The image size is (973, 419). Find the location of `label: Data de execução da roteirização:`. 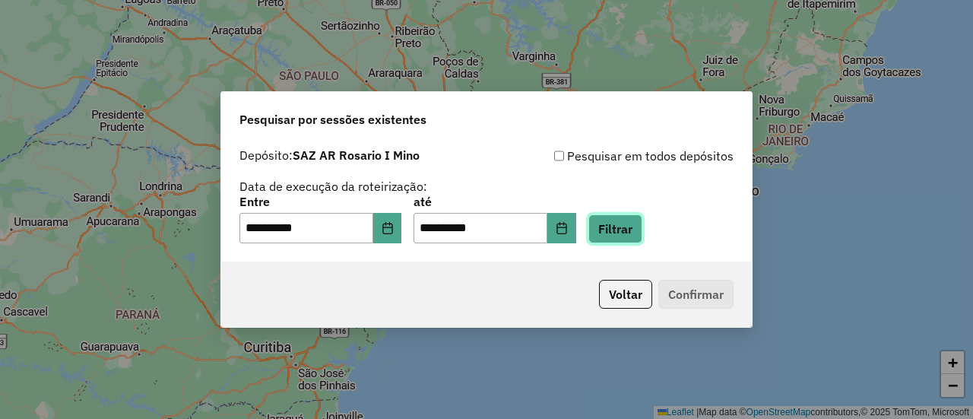

label: Data de execução da roteirização: is located at coordinates (333, 186).